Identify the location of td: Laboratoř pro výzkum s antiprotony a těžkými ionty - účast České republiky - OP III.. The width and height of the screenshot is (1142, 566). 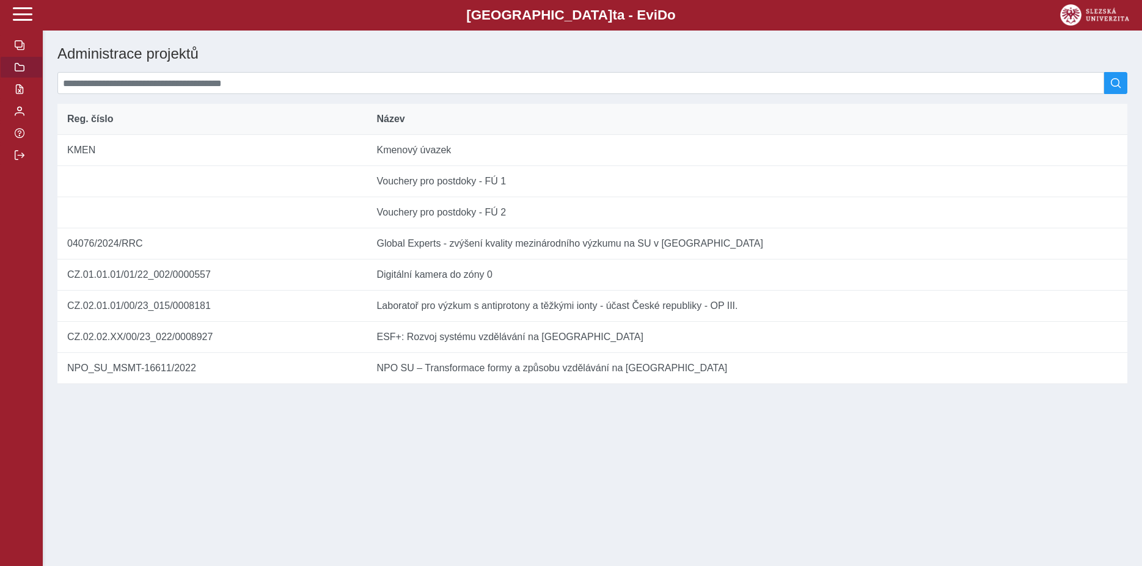
(746, 306).